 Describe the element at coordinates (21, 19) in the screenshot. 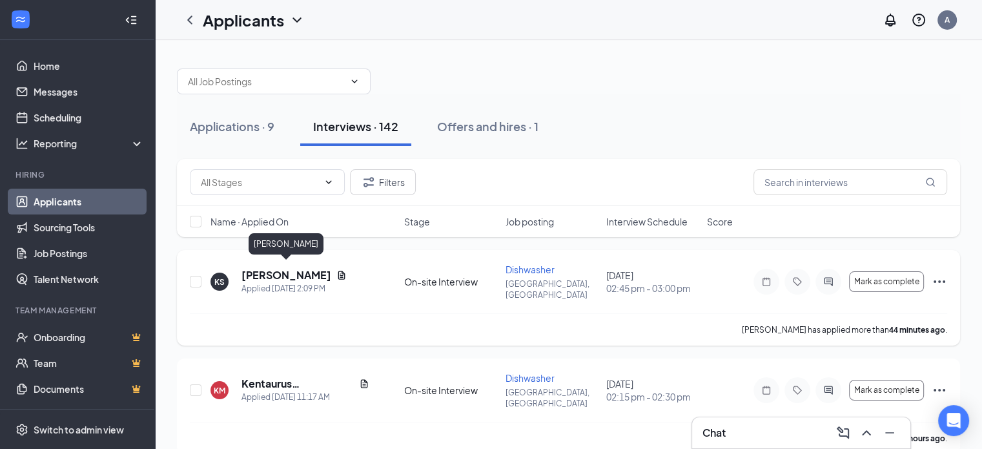

I see `svg: WorkstreamLogo` at that location.